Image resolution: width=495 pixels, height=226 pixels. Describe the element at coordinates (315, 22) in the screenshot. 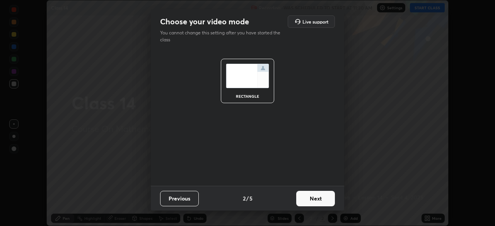

I see `h5: Live support` at that location.